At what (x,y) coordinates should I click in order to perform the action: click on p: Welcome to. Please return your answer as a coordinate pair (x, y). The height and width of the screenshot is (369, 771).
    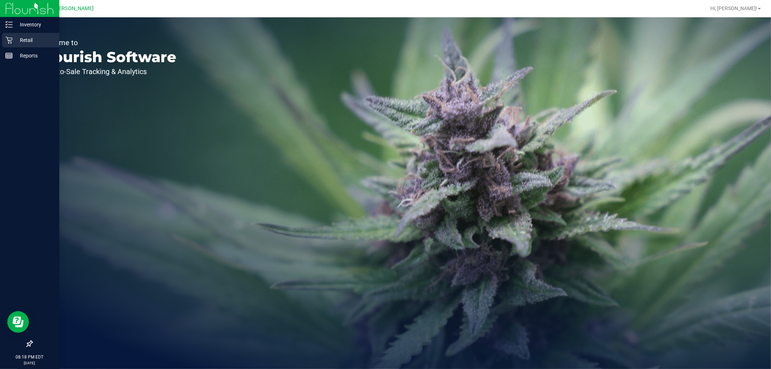
    Looking at the image, I should click on (108, 43).